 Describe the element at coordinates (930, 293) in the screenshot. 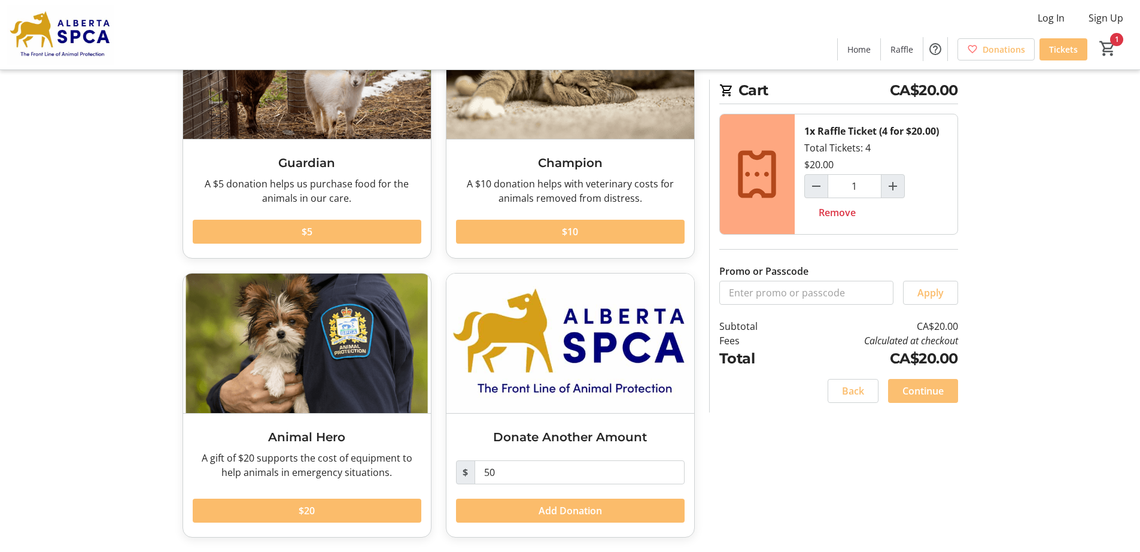

I see `button: Apply` at that location.